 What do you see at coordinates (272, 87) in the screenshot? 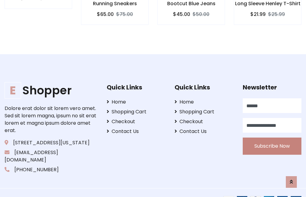
I see `h5: Newsletter` at bounding box center [272, 87].